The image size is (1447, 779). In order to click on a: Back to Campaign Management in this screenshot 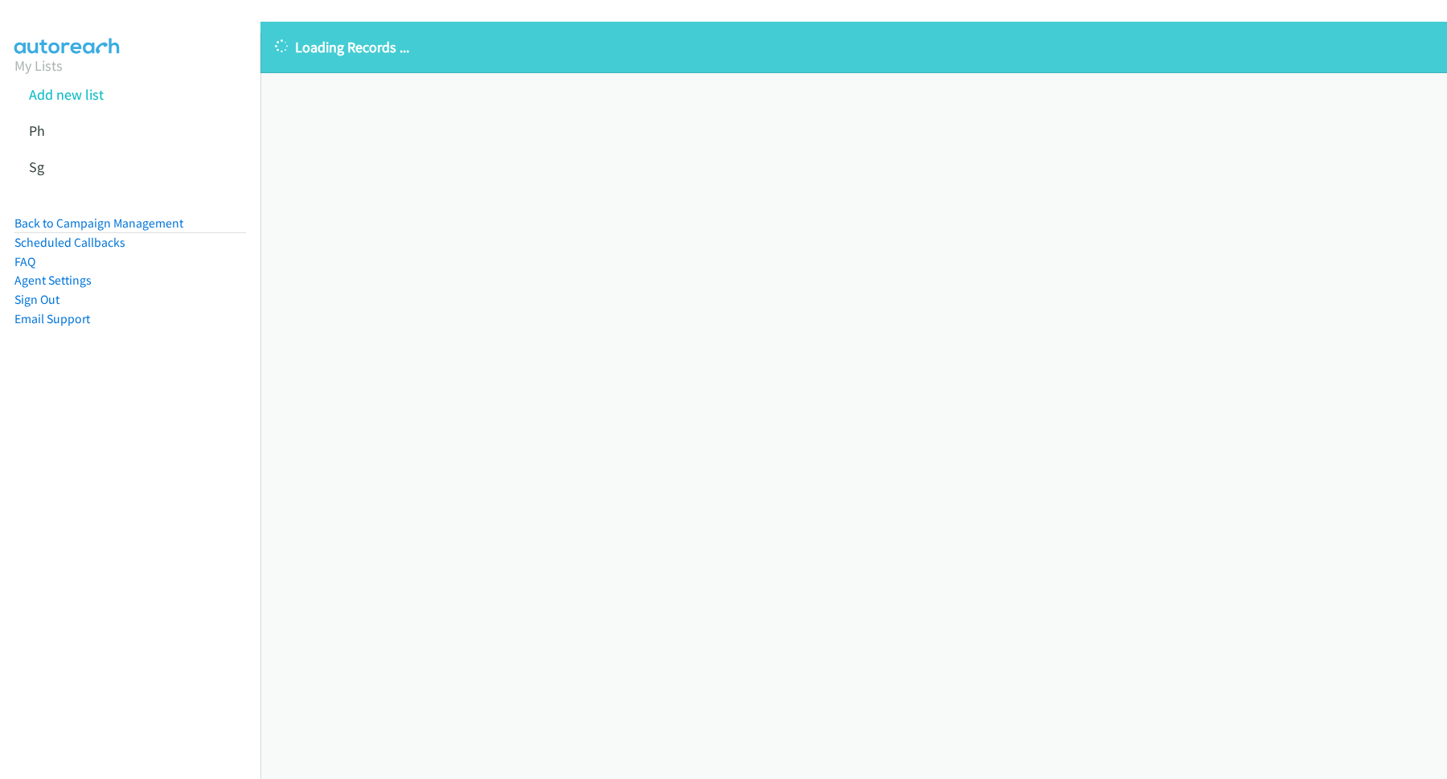, I will do `click(99, 223)`.